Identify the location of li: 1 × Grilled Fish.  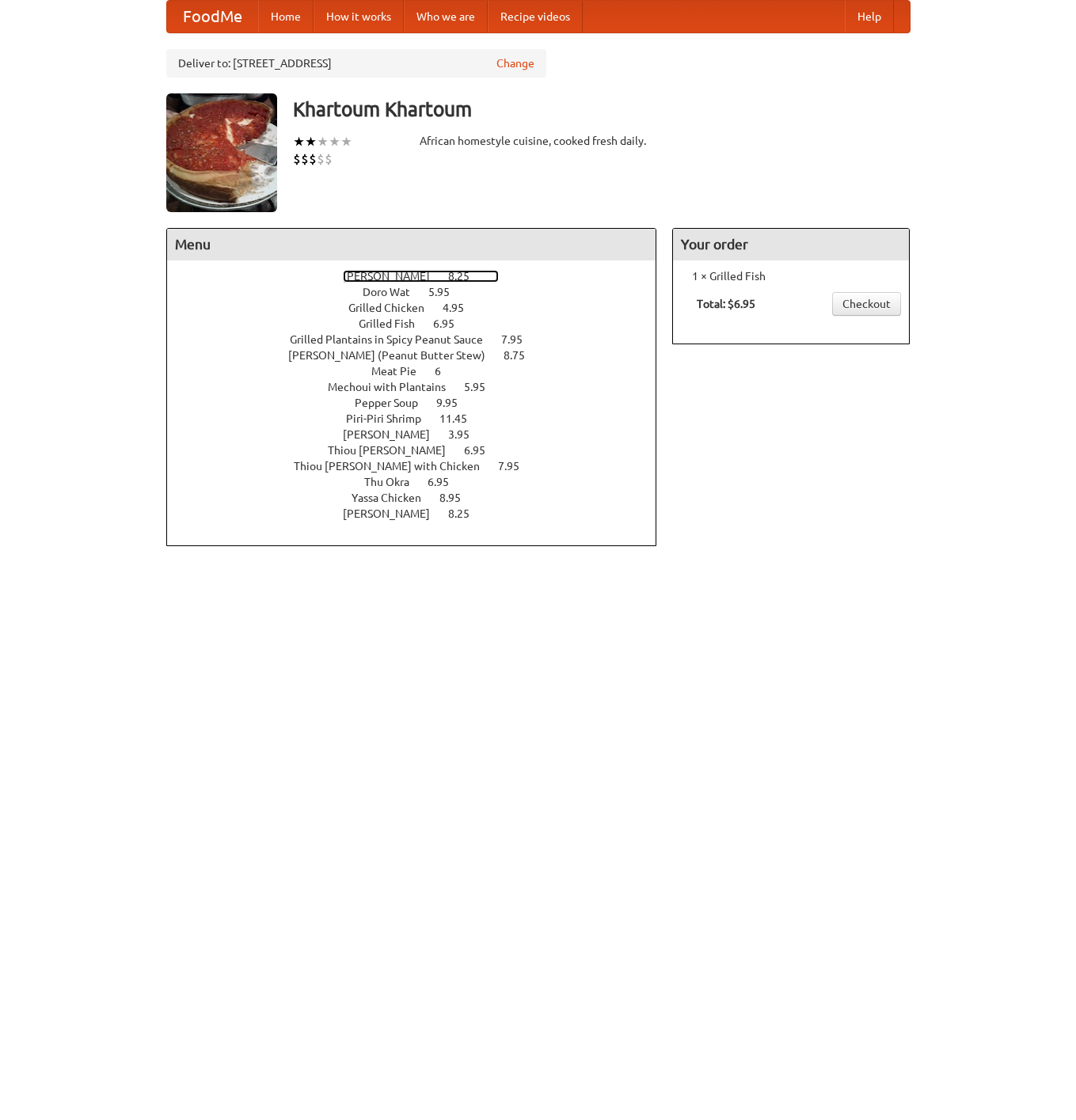
(791, 277).